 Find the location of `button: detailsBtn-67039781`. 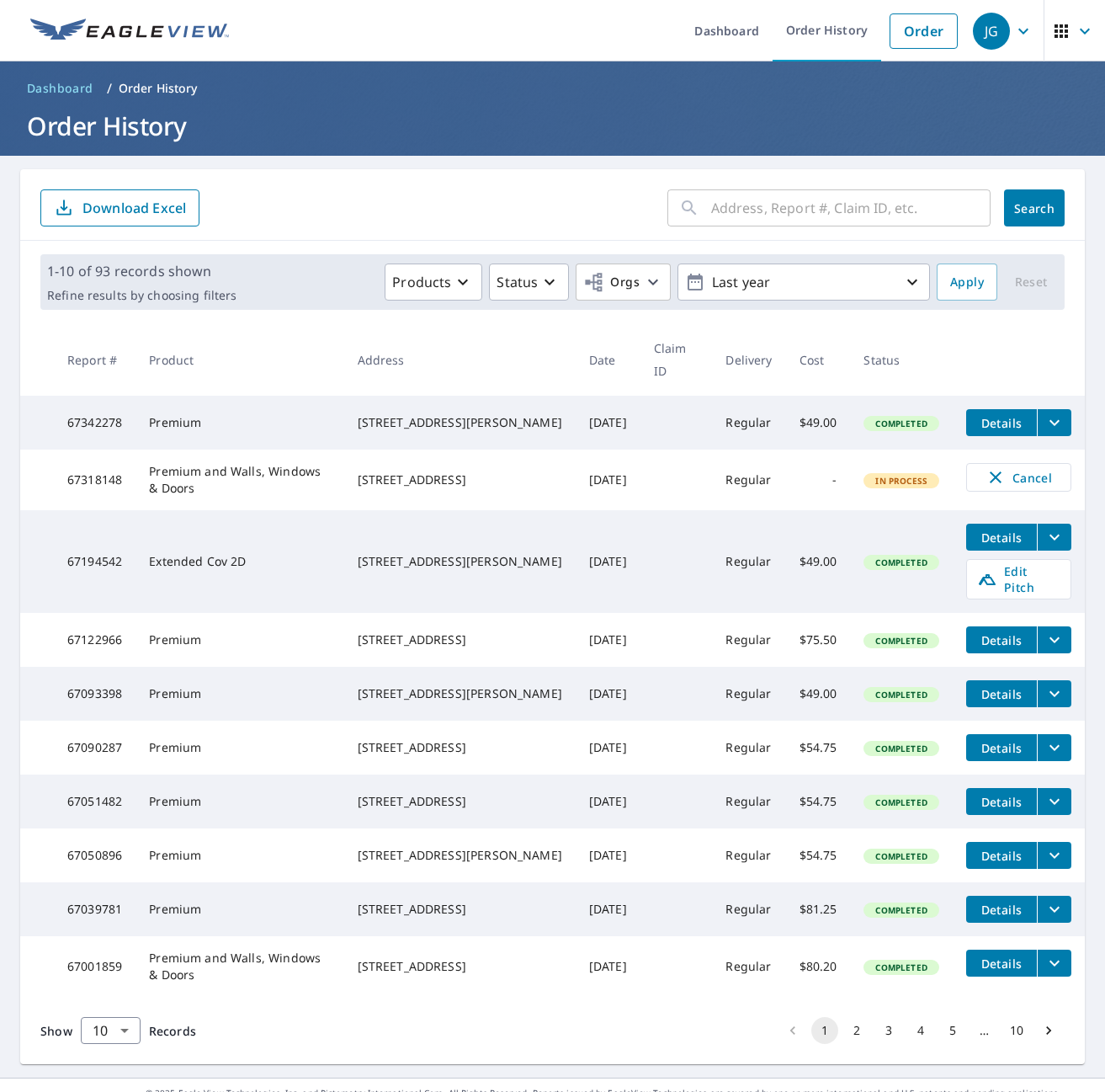

button: detailsBtn-67039781 is located at coordinates (1002, 909).